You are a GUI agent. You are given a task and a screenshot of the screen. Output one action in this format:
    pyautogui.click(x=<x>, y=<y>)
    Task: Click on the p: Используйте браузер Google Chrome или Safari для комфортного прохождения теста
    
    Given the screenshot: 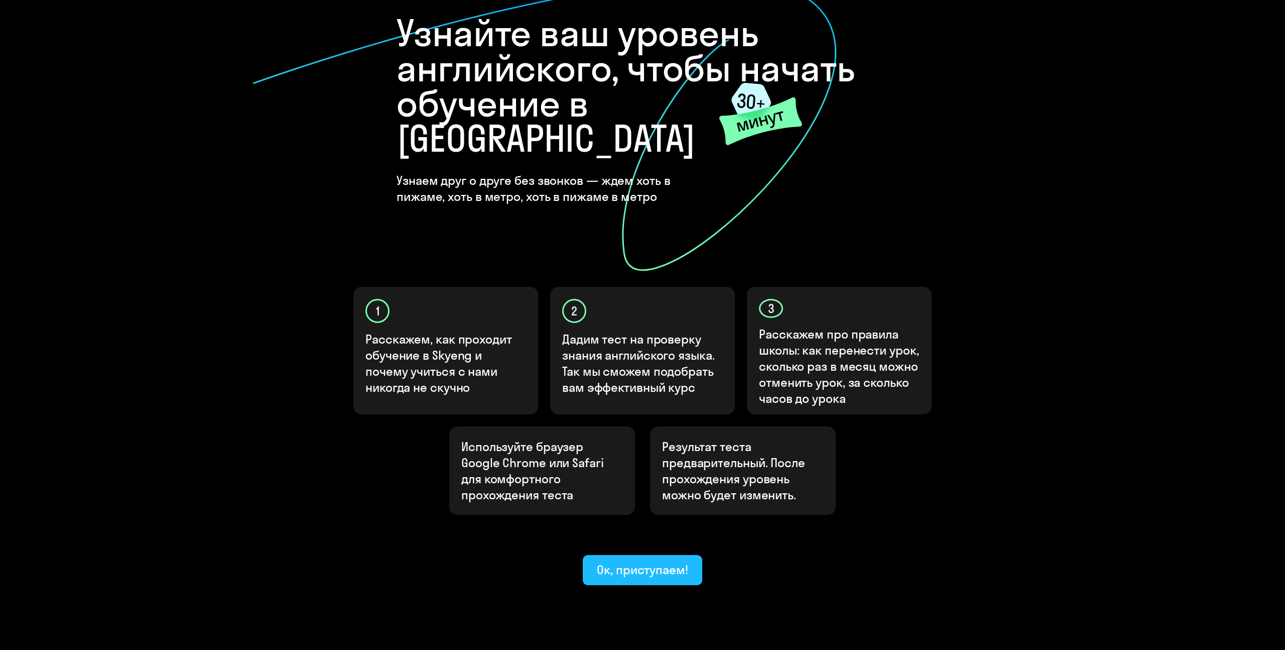 What is the action you would take?
    pyautogui.click(x=542, y=470)
    